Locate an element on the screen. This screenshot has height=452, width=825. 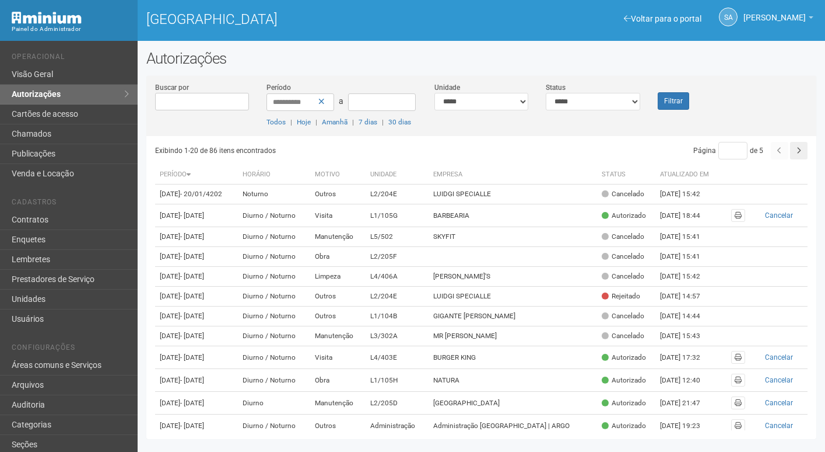
td: L4/406A is located at coordinates (397, 277).